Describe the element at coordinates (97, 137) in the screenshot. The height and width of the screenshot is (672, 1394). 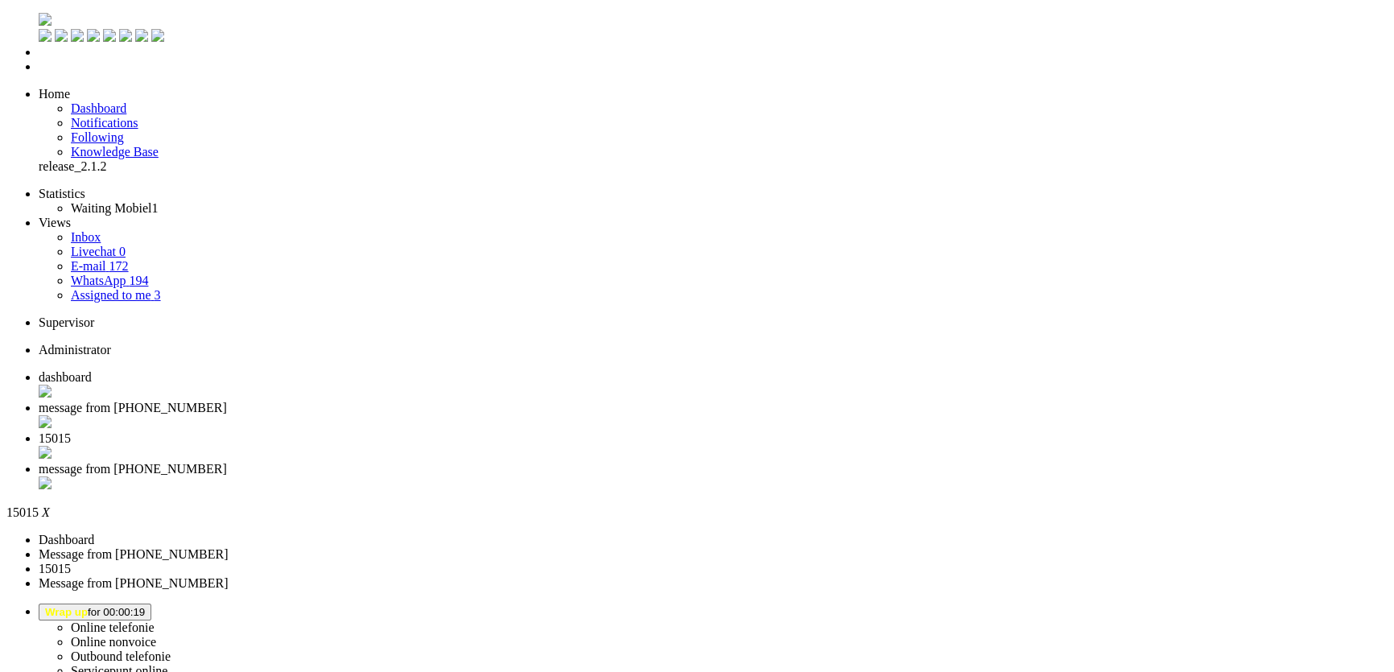
I see `a: Following` at that location.